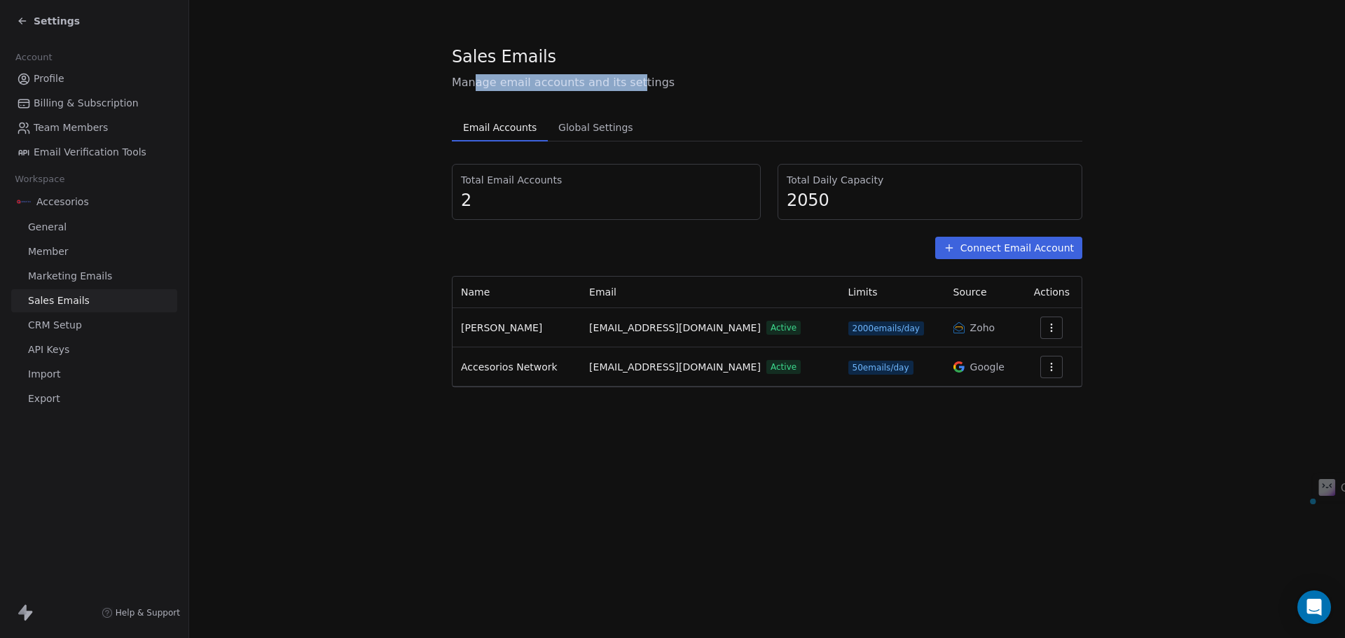 The width and height of the screenshot is (1345, 638). What do you see at coordinates (48, 251) in the screenshot?
I see `span: Member` at bounding box center [48, 251].